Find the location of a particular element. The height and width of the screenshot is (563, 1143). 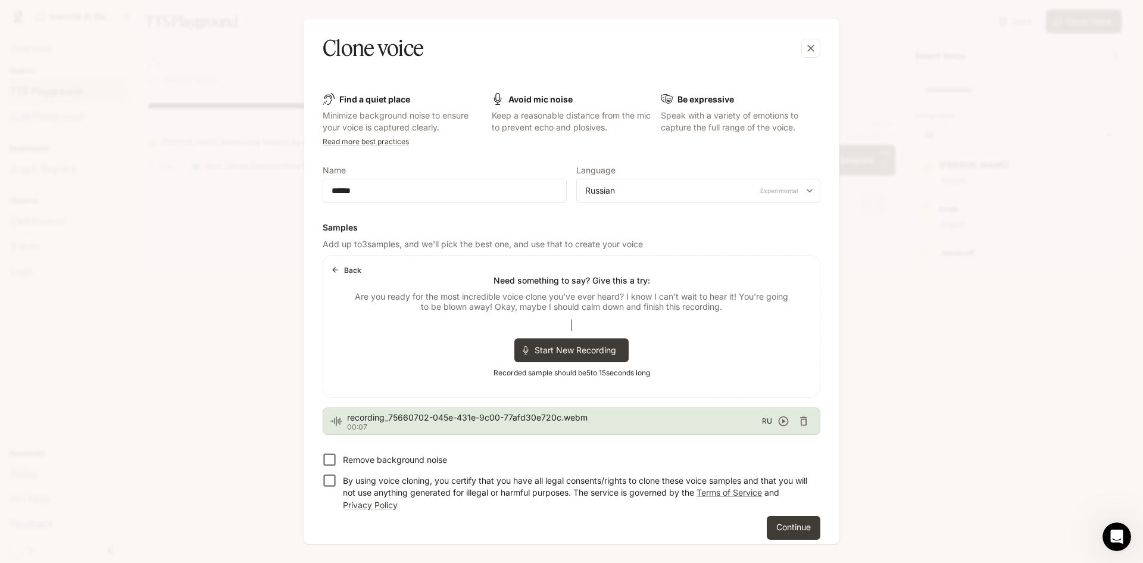

span: RU is located at coordinates (767, 421).